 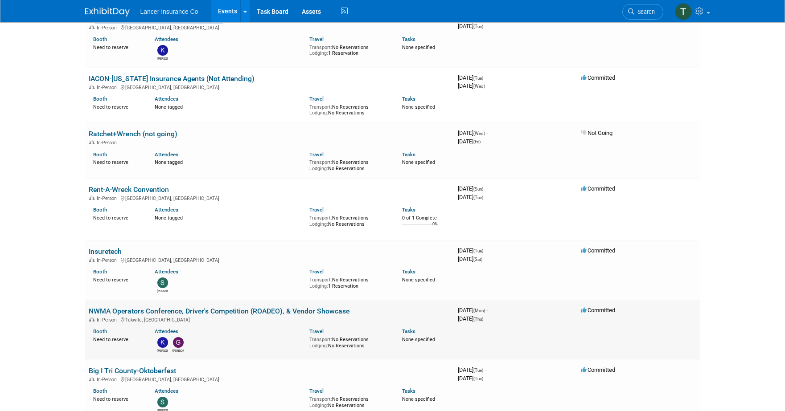 I want to click on a: NWMA Operators Conference, Driver's Competition (ROADEO), & Vendor Showcase, so click(x=219, y=311).